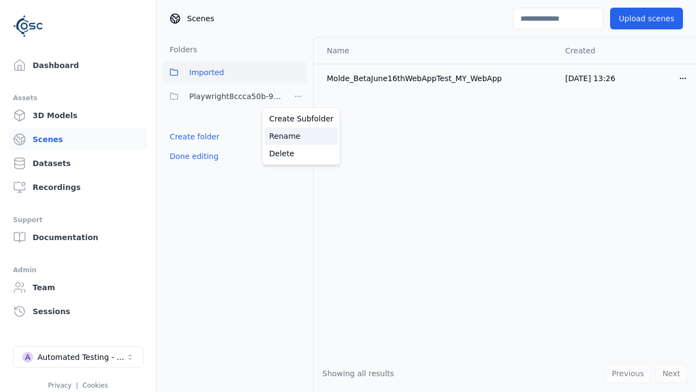 This screenshot has height=392, width=696. Describe the element at coordinates (301, 153) in the screenshot. I see `div: Delete` at that location.